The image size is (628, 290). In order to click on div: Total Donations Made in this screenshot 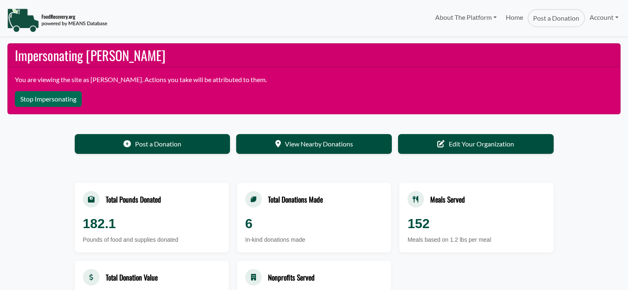, I will do `click(295, 199)`.